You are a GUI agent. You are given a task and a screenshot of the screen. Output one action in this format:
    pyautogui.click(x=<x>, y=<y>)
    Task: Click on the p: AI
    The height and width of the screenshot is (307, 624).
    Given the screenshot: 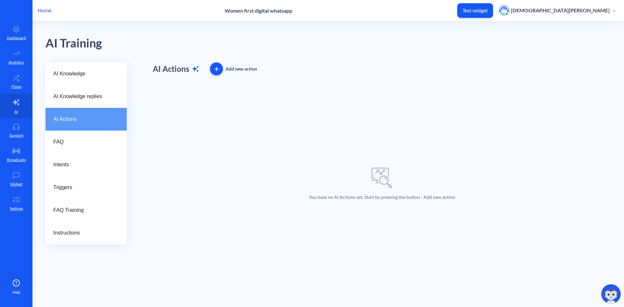 What is the action you would take?
    pyautogui.click(x=16, y=112)
    